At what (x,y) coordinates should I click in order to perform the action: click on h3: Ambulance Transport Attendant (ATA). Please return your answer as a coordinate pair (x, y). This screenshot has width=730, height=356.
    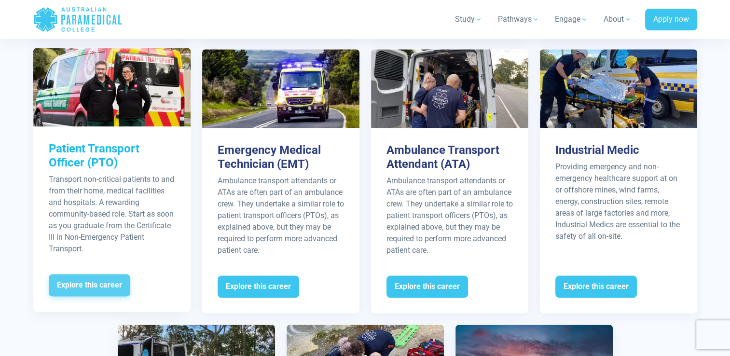
    Looking at the image, I should click on (450, 157).